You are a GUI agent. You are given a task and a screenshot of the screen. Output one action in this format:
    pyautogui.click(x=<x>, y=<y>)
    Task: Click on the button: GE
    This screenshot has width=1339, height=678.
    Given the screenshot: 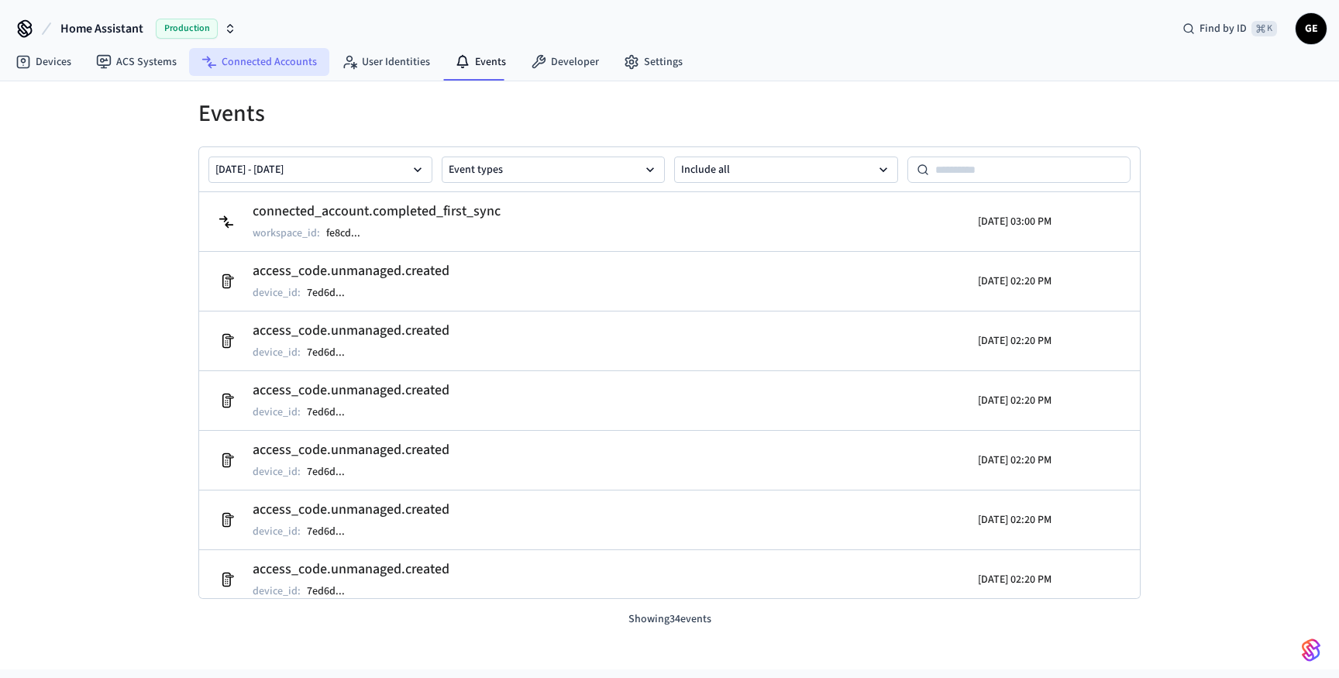 What is the action you would take?
    pyautogui.click(x=1311, y=29)
    